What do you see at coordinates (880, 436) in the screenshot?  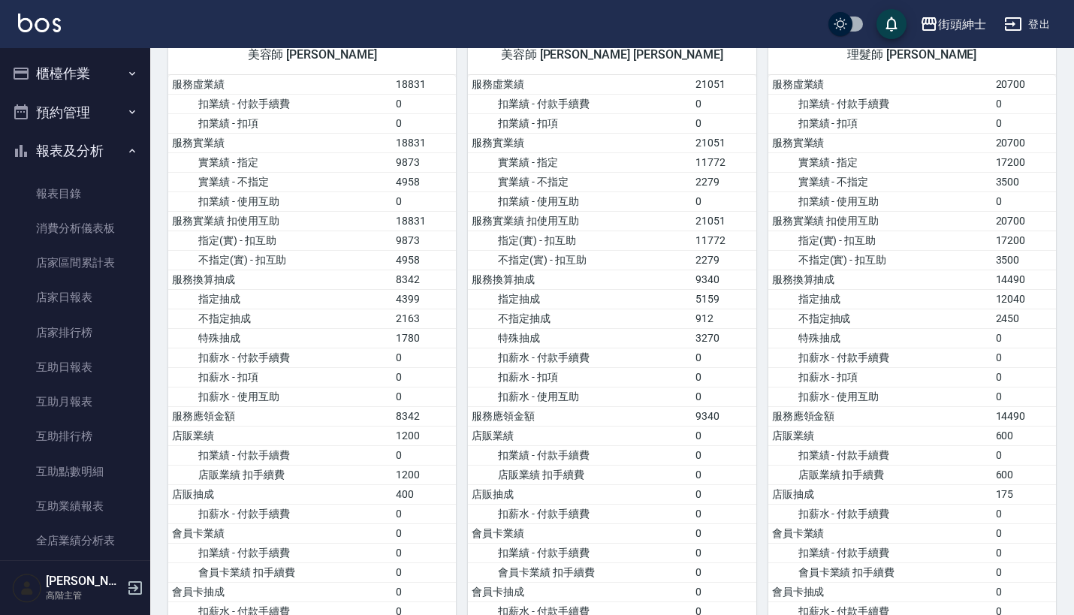 I see `td: 店販業績` at bounding box center [880, 436].